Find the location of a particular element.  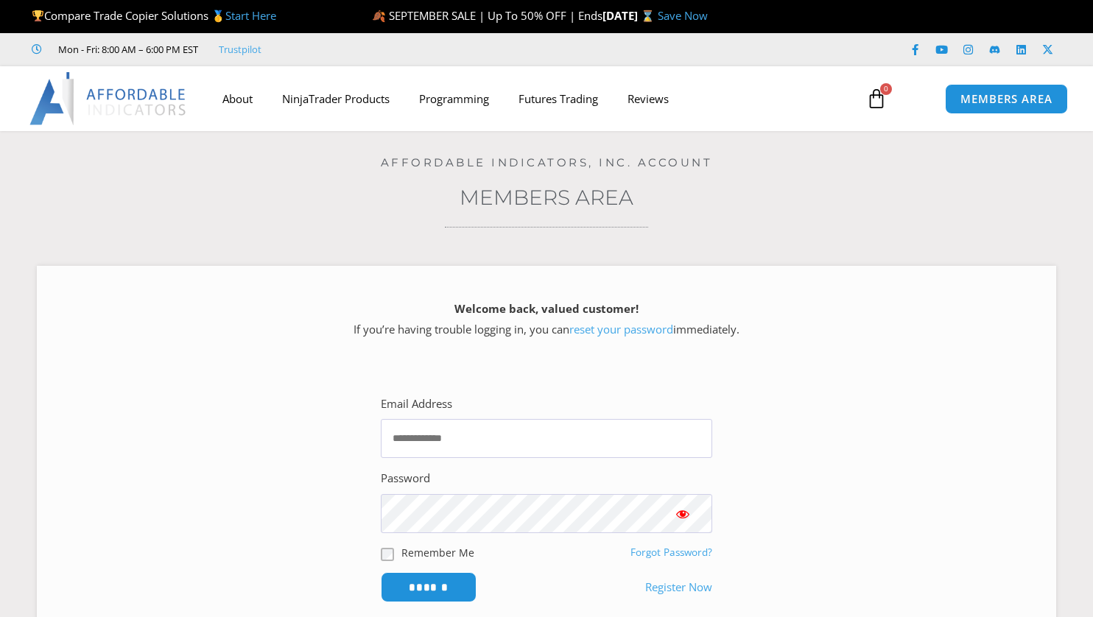

strong: Welcome back, valued customer! is located at coordinates (547, 309).